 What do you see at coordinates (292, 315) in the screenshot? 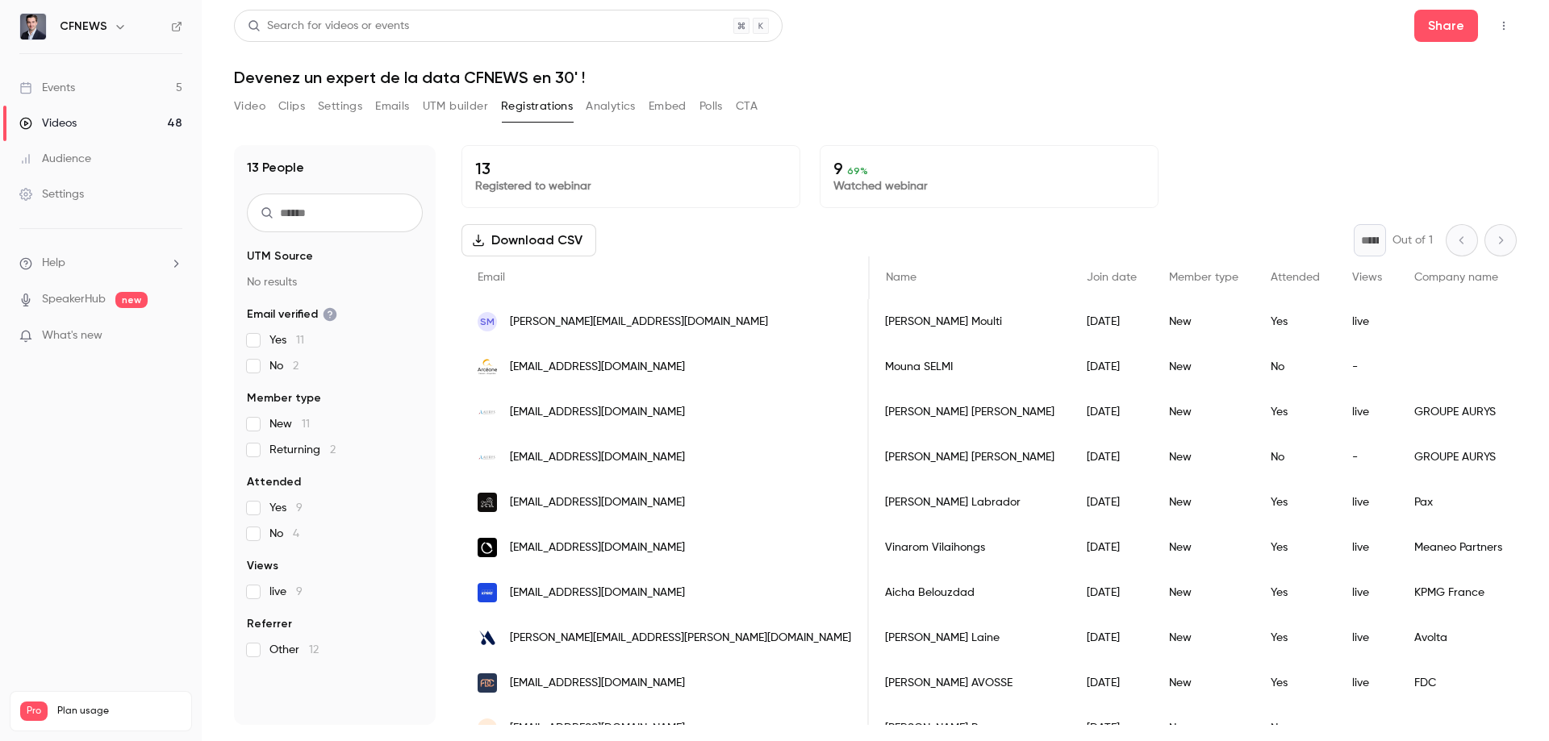
I see `span: Email verified` at bounding box center [292, 315].